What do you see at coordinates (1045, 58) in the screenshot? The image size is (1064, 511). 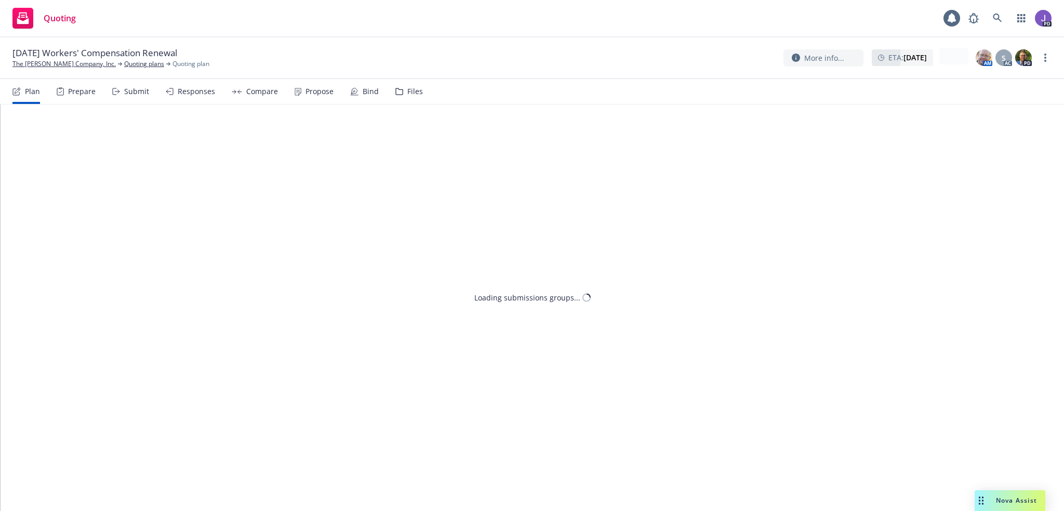 I see `a: more` at bounding box center [1045, 58].